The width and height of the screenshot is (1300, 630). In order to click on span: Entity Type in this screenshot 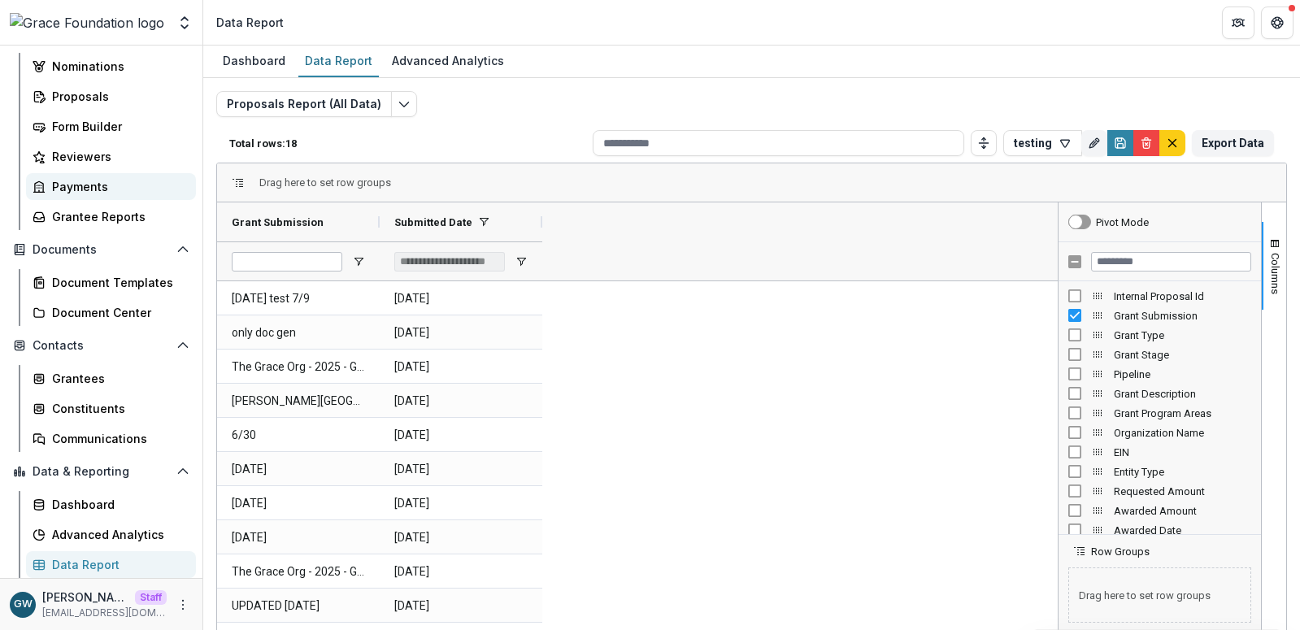, I will do `click(1182, 472)`.